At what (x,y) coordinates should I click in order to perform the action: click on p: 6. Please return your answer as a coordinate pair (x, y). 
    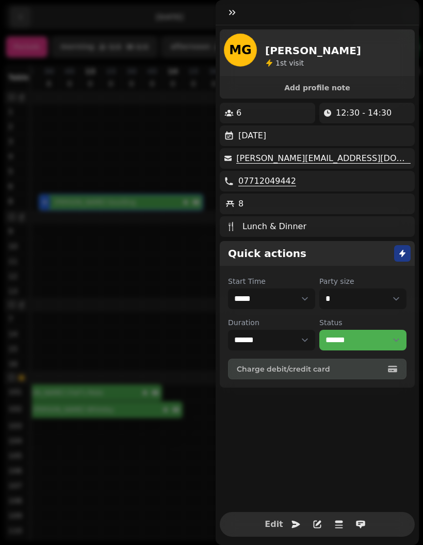
    Looking at the image, I should click on (239, 113).